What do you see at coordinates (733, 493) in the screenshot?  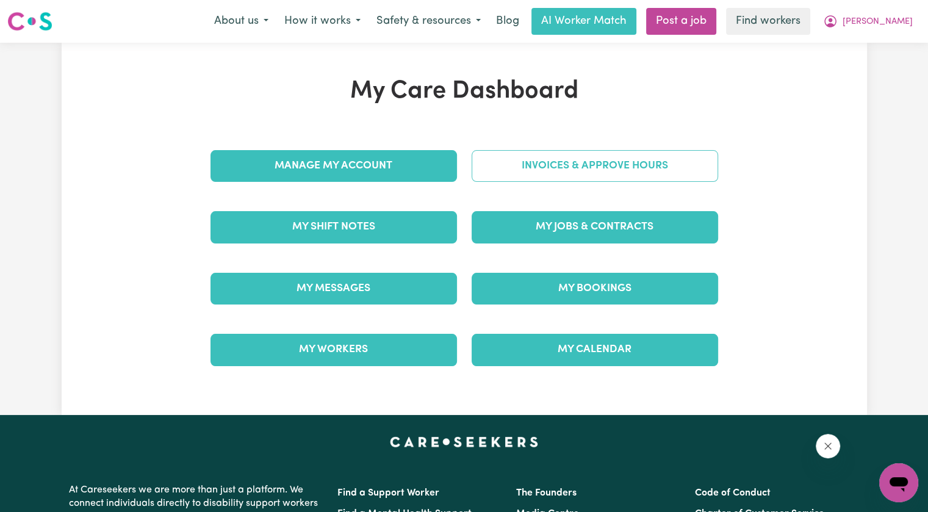 I see `a: Code of Conduct` at bounding box center [733, 493].